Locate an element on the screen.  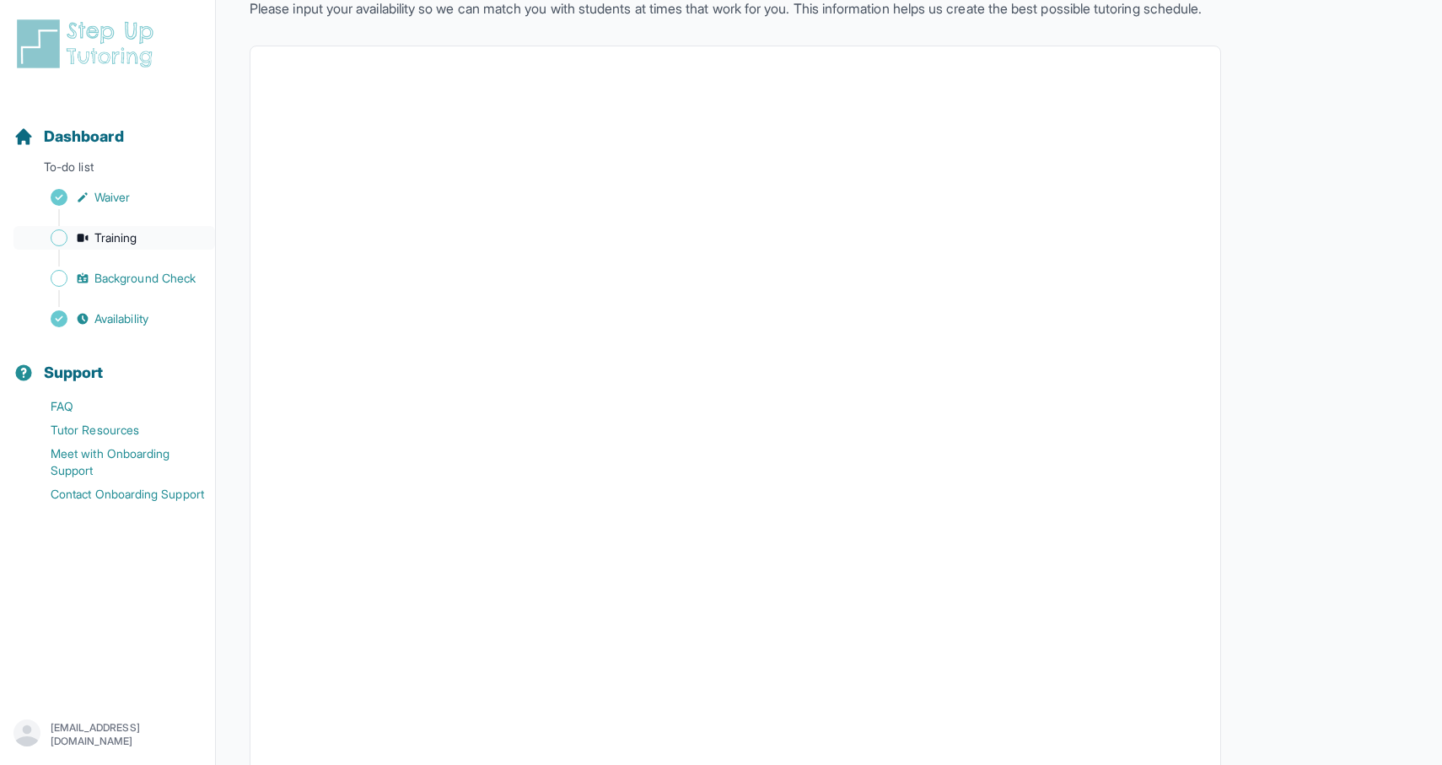
a: FAQ is located at coordinates (114, 406).